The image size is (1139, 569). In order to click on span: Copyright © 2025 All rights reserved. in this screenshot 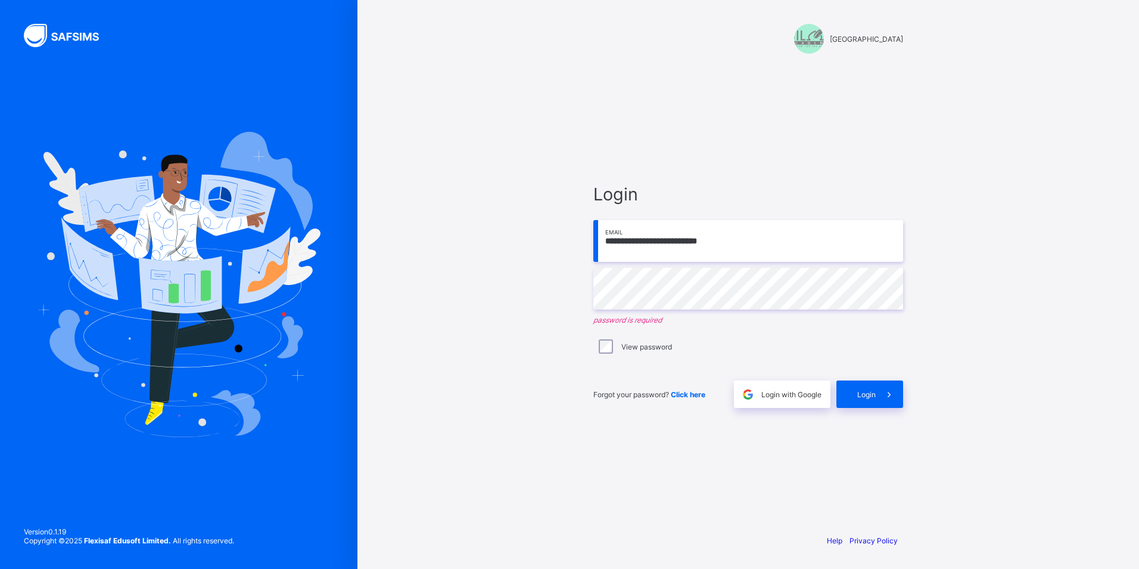, I will do `click(129, 540)`.